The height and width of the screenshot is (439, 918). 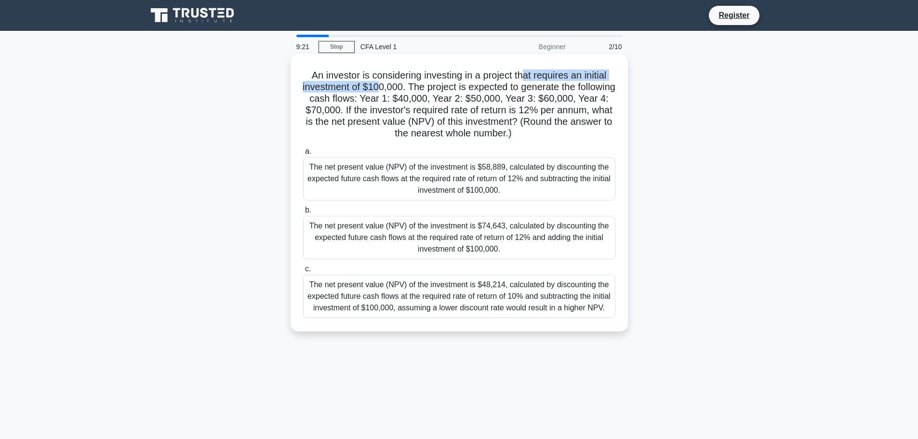 What do you see at coordinates (305, 47) in the screenshot?
I see `div: 9:21` at bounding box center [305, 47].